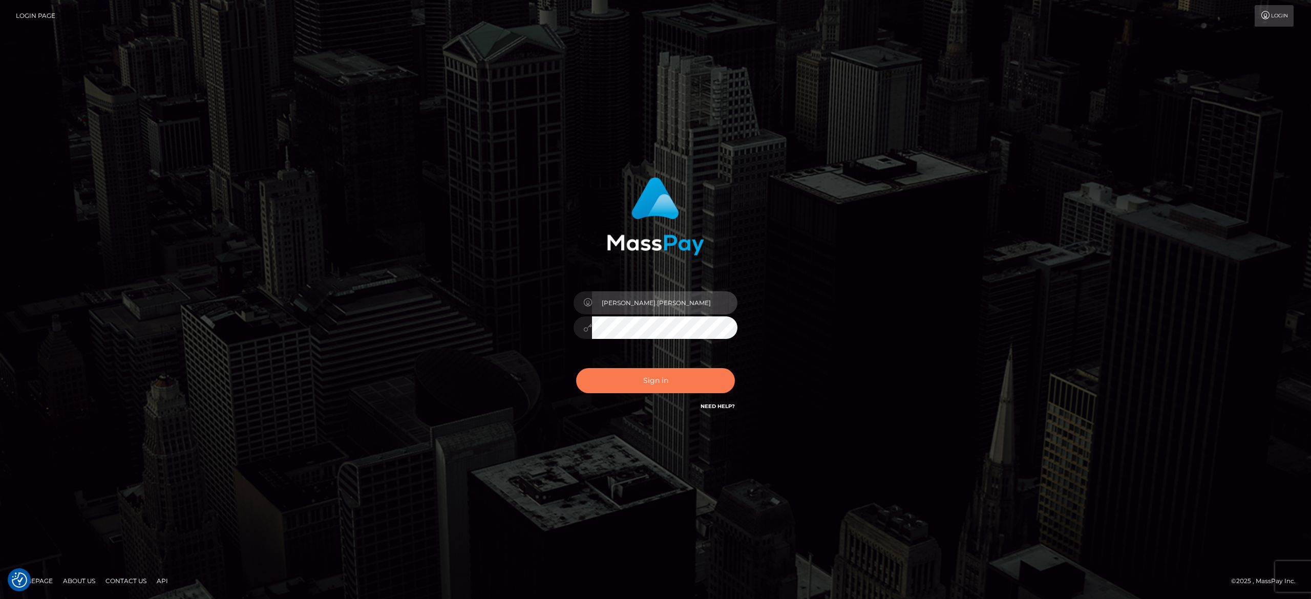 The width and height of the screenshot is (1311, 599). What do you see at coordinates (1267, 581) in the screenshot?
I see `div: © 2025 , MassPay Inc.` at bounding box center [1267, 581].